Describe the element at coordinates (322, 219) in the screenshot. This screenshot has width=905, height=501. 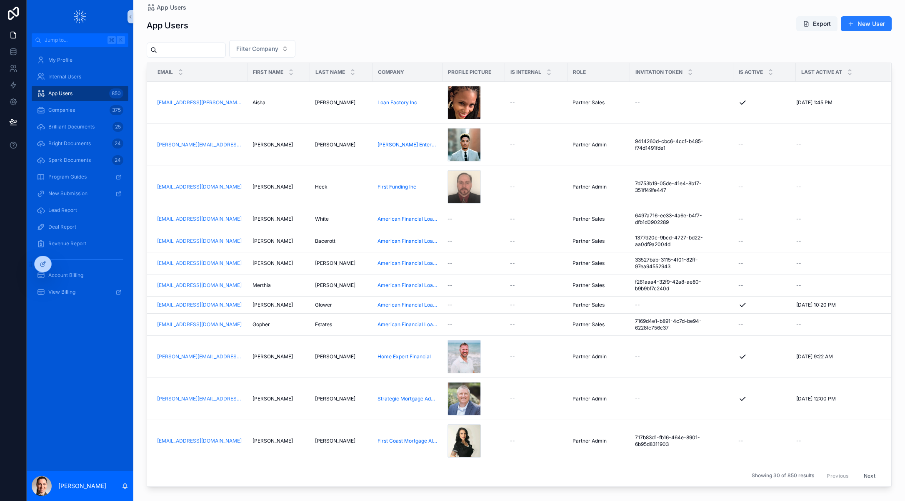
I see `span: White` at that location.